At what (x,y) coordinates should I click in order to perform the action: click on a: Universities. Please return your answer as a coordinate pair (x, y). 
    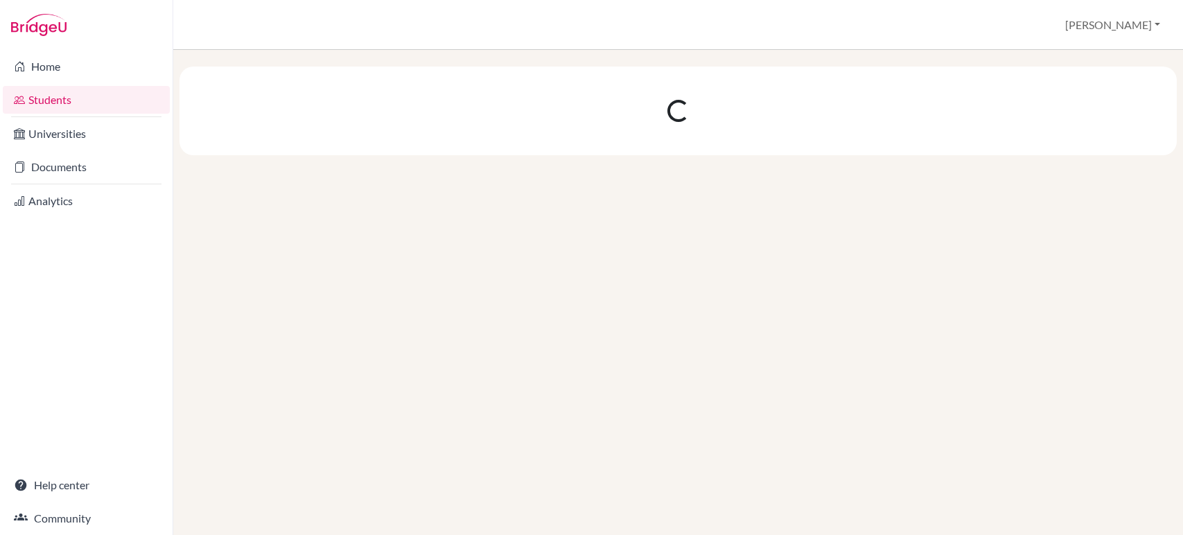
    Looking at the image, I should click on (86, 134).